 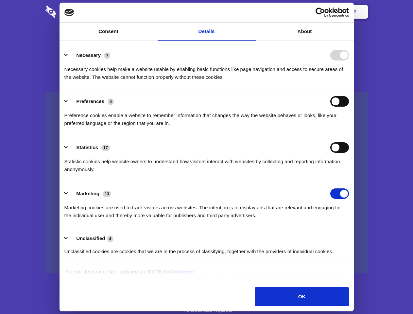 I want to click on a: Pricing, so click(x=206, y=12).